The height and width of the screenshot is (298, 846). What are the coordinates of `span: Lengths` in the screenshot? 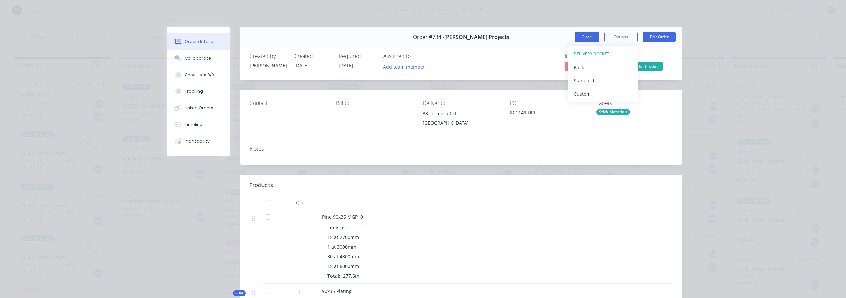 It's located at (336, 227).